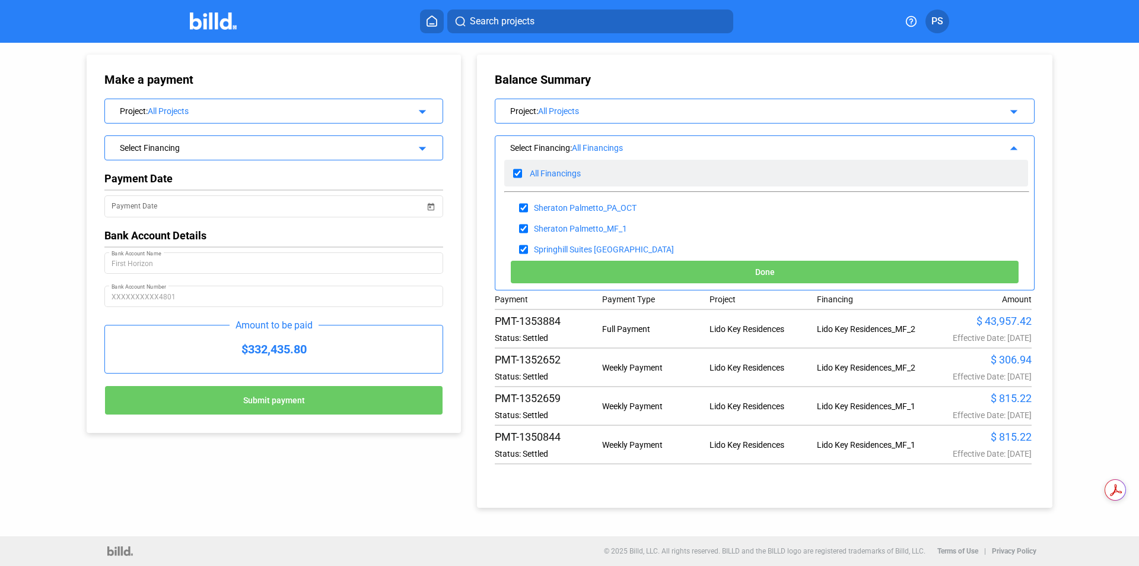  Describe the element at coordinates (274, 349) in the screenshot. I see `div: $332,435.80` at that location.